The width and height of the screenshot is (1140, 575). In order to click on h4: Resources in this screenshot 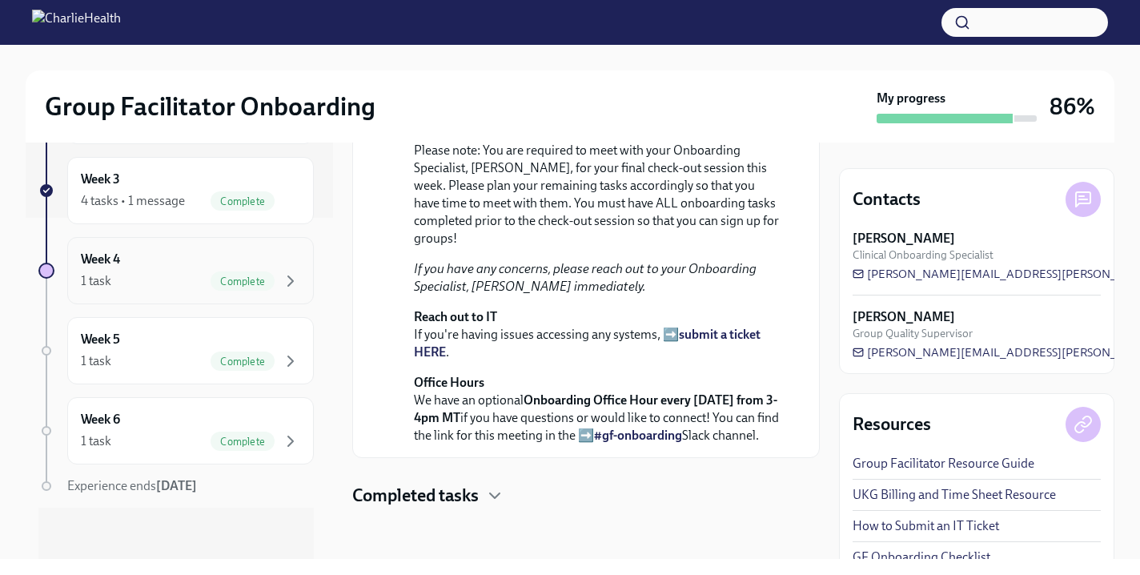, I will do `click(892, 424)`.